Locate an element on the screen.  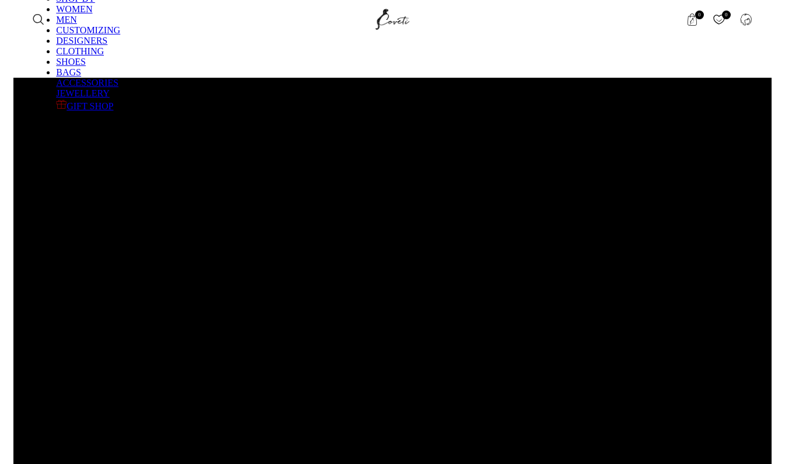
span: BAGS is located at coordinates (68, 72).